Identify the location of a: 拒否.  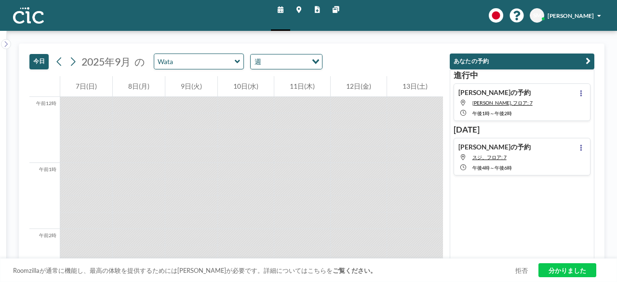
(522, 270).